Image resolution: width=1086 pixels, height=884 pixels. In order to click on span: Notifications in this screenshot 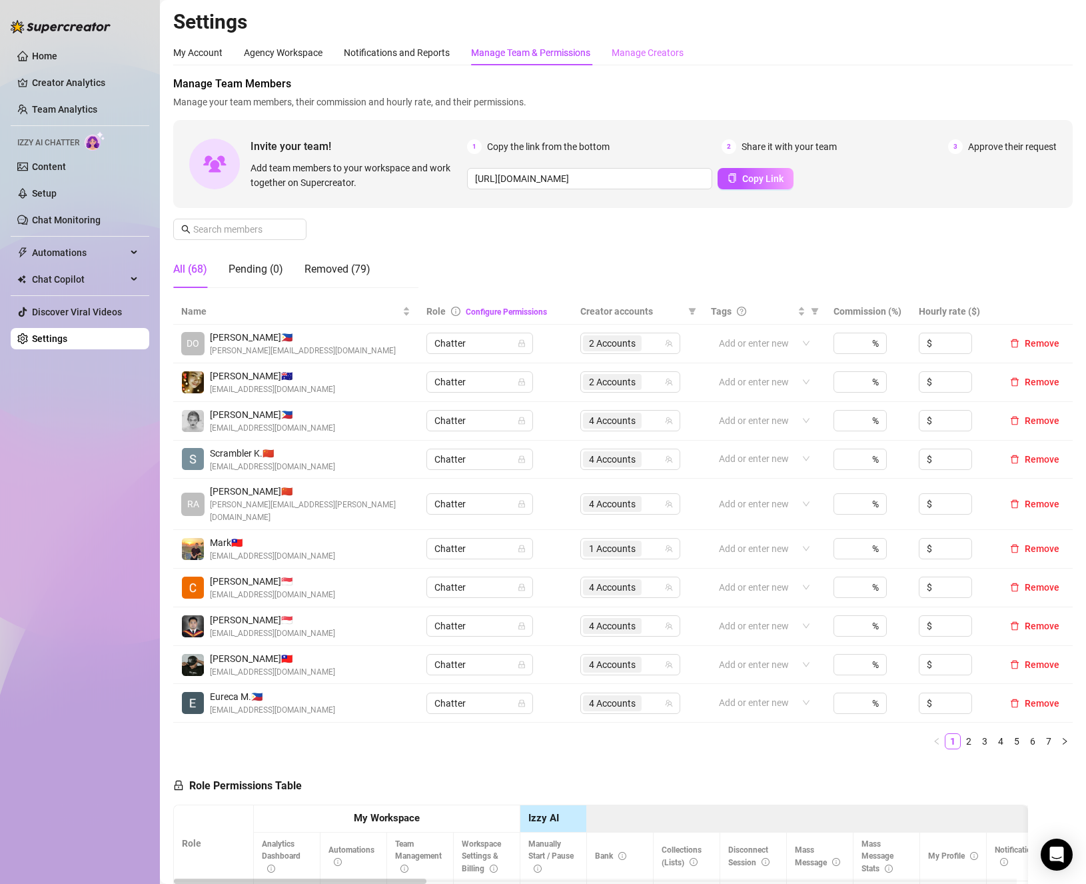, I will do `click(1018, 856)`.